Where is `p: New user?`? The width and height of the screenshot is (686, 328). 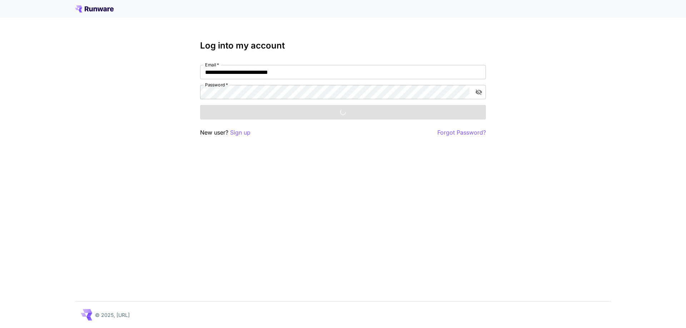 p: New user? is located at coordinates (225, 132).